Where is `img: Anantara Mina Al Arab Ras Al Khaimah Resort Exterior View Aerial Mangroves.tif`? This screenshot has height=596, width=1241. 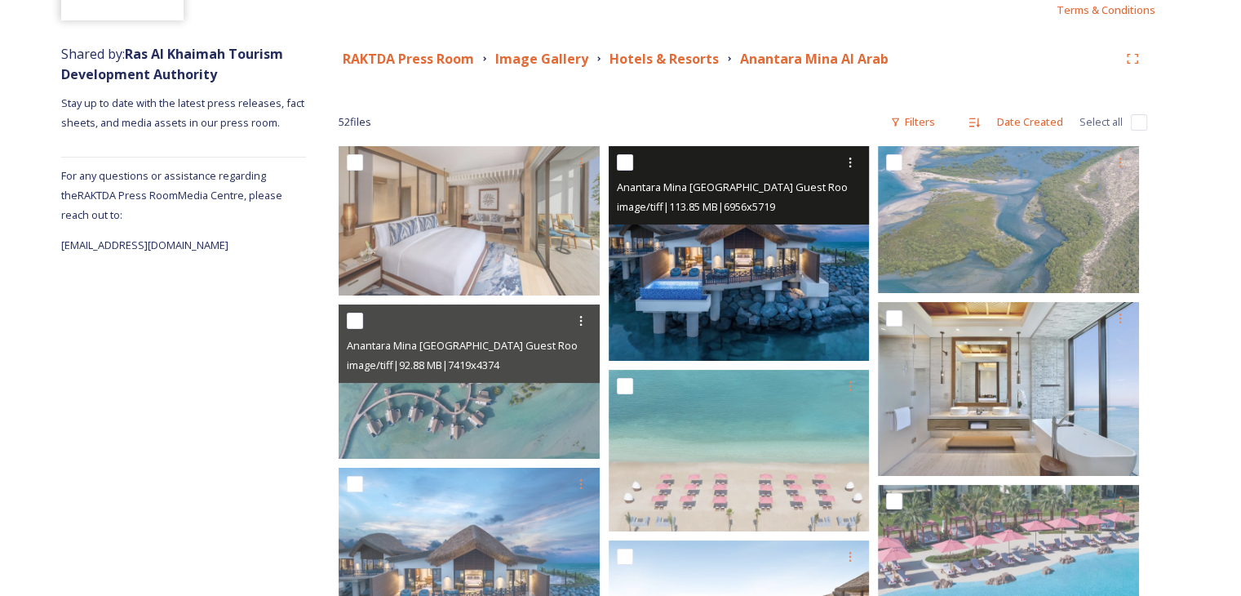
img: Anantara Mina Al Arab Ras Al Khaimah Resort Exterior View Aerial Mangroves.tif is located at coordinates (1009, 220).